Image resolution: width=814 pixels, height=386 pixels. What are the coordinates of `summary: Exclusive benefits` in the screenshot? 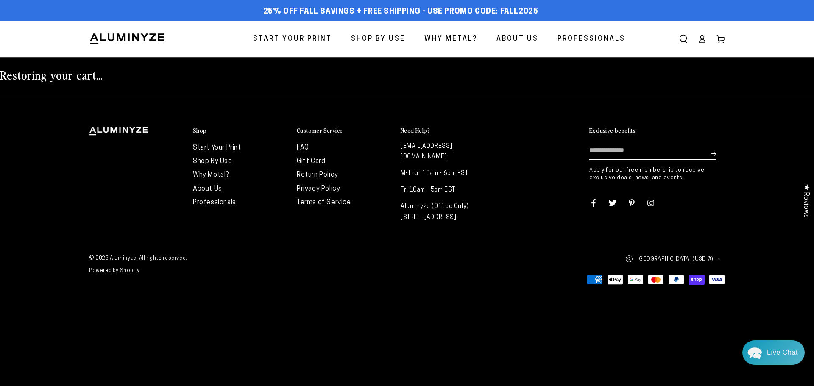 It's located at (657, 131).